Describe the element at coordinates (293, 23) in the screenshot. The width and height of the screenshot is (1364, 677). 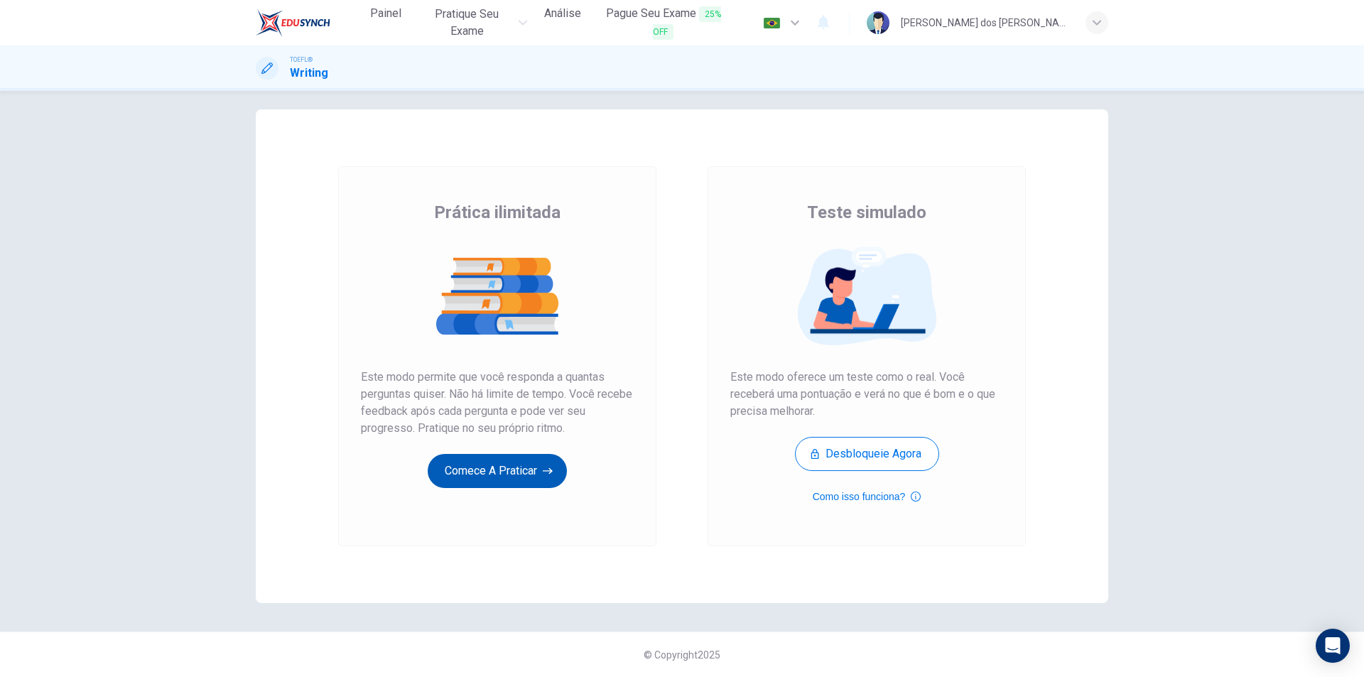
I see `img: EduSynch logo` at that location.